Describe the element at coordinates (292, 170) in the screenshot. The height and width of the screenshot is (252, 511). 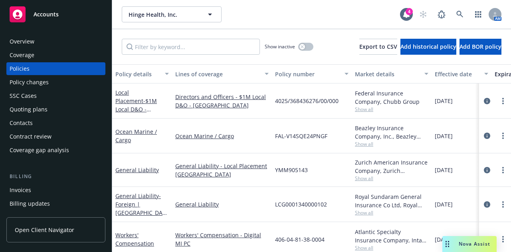
I see `span: YMM905143` at that location.